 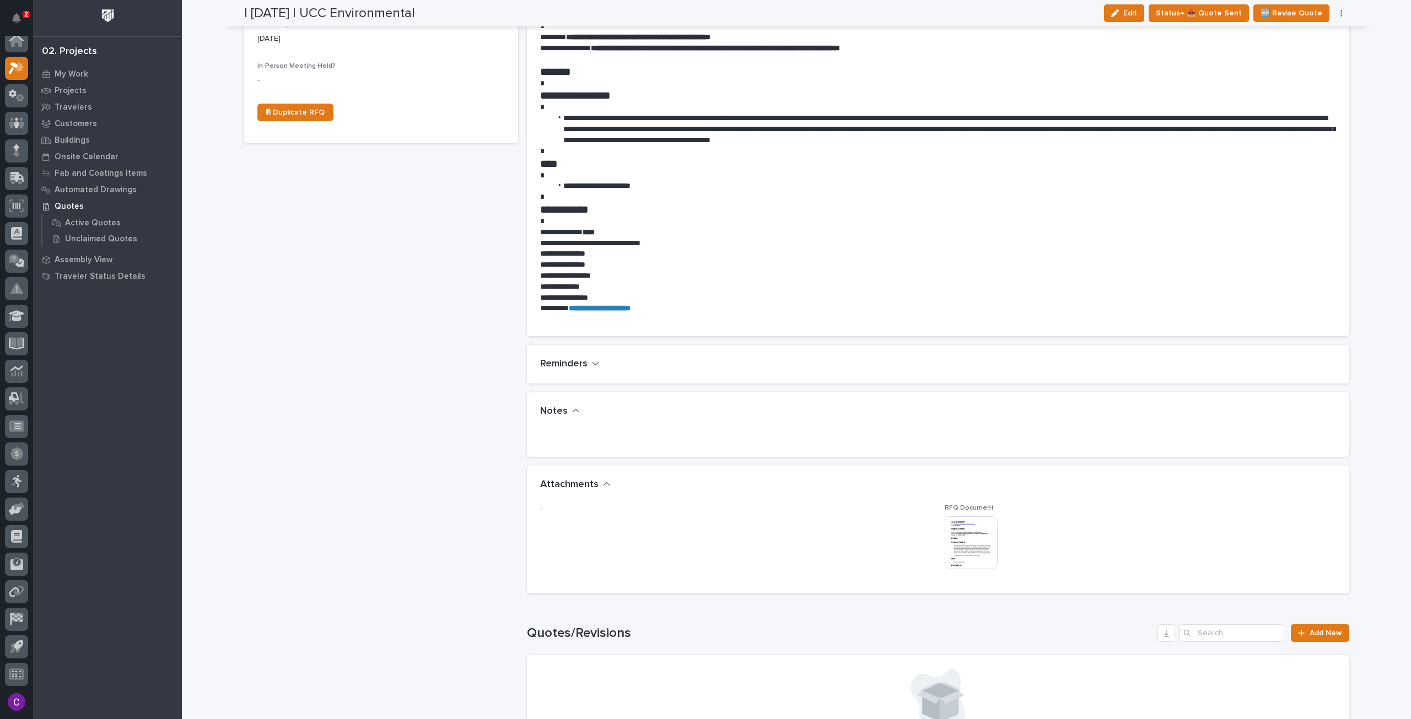 What do you see at coordinates (295, 112) in the screenshot?
I see `span: ⎘ Duplicate RFQ` at bounding box center [295, 112].